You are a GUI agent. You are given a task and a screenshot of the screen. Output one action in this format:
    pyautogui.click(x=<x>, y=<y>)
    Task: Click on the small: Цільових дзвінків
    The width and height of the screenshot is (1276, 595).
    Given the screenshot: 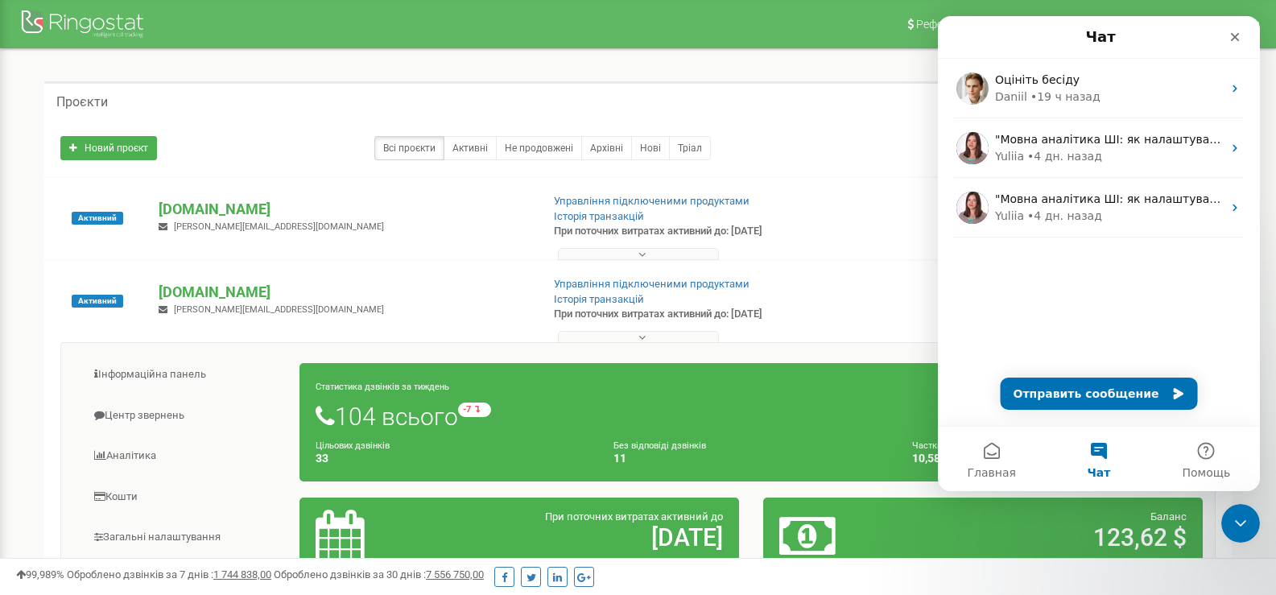 What is the action you would take?
    pyautogui.click(x=353, y=445)
    